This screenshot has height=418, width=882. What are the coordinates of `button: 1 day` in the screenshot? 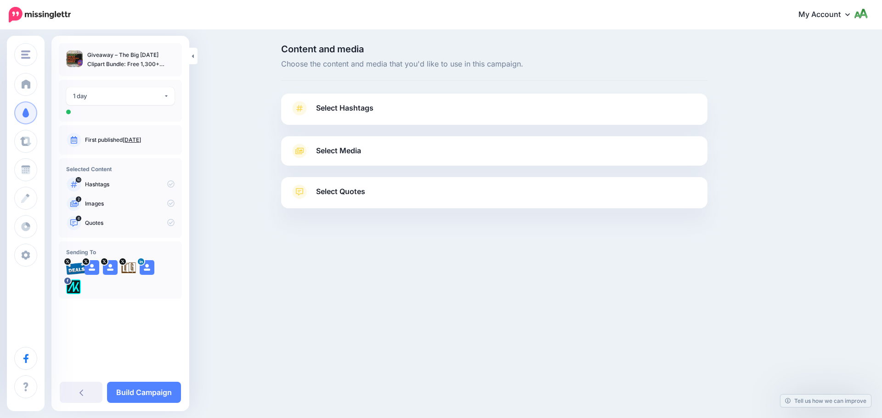 It's located at (120, 96).